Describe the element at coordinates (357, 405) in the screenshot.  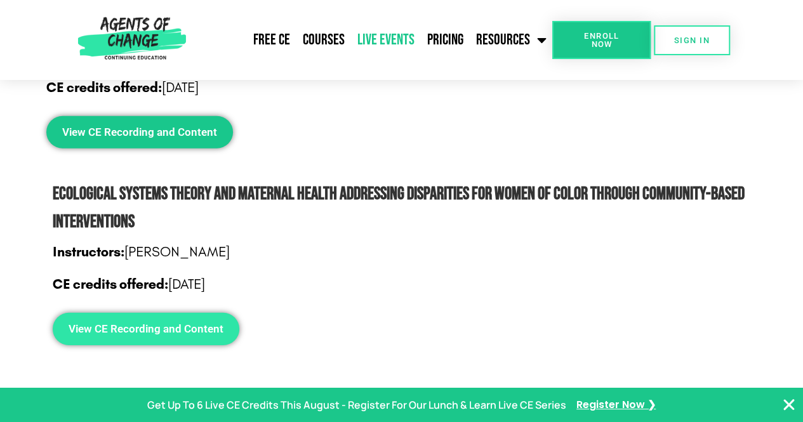
I see `p: Get Up To 6 Live CE Credits This August - Register For Our Lunch & Learn Live CE Series` at that location.